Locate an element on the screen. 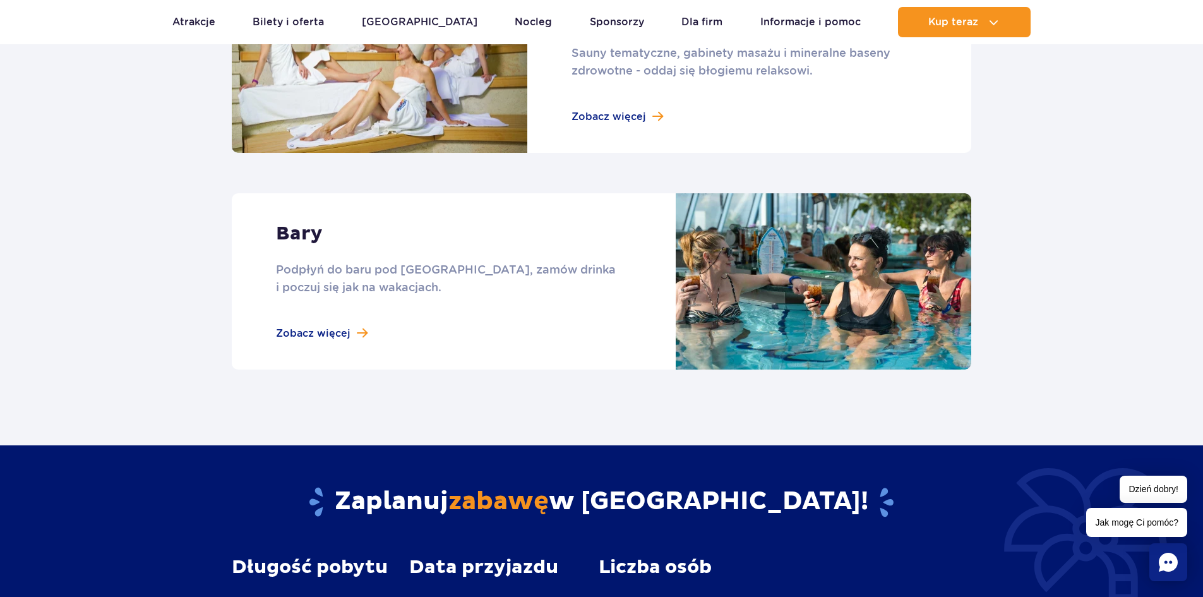 Image resolution: width=1203 pixels, height=597 pixels. span: Kup teraz is located at coordinates (953, 22).